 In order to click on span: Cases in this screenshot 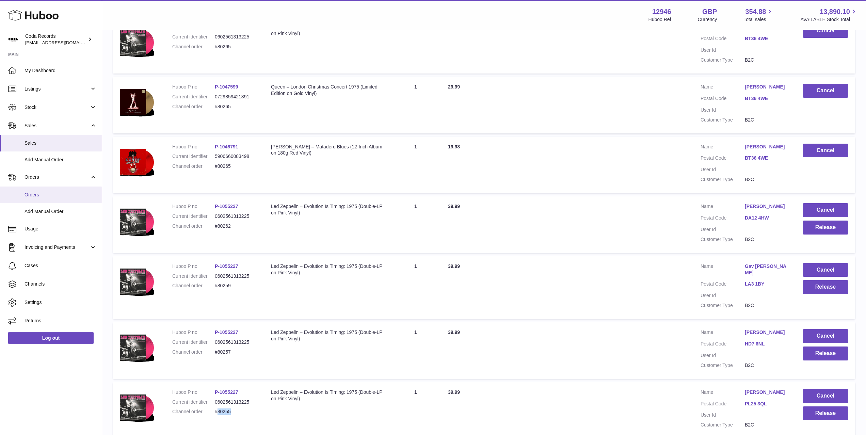, I will do `click(61, 265)`.